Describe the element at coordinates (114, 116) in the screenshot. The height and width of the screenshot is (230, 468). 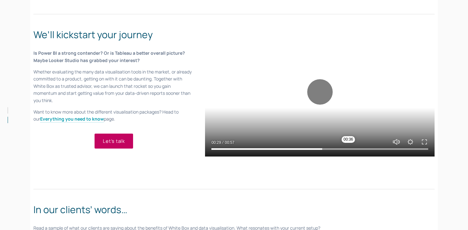
I see `p: Want to know more about the different visualisation packages? Head to our page.` at that location.